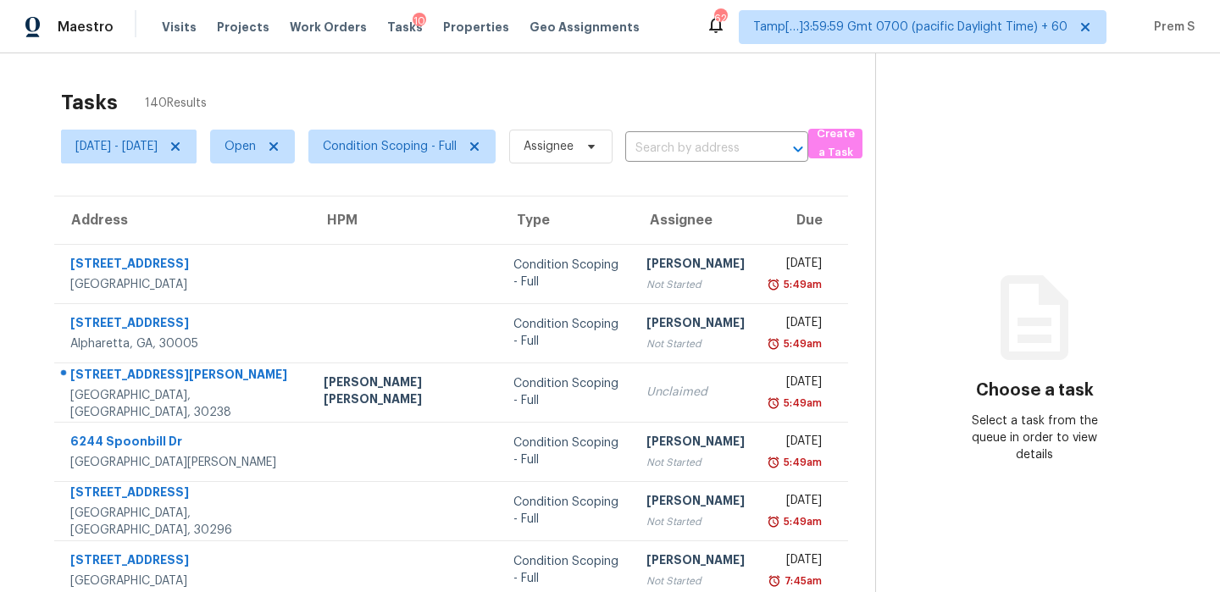 The width and height of the screenshot is (1220, 592). Describe the element at coordinates (182, 220) in the screenshot. I see `th: Address` at that location.